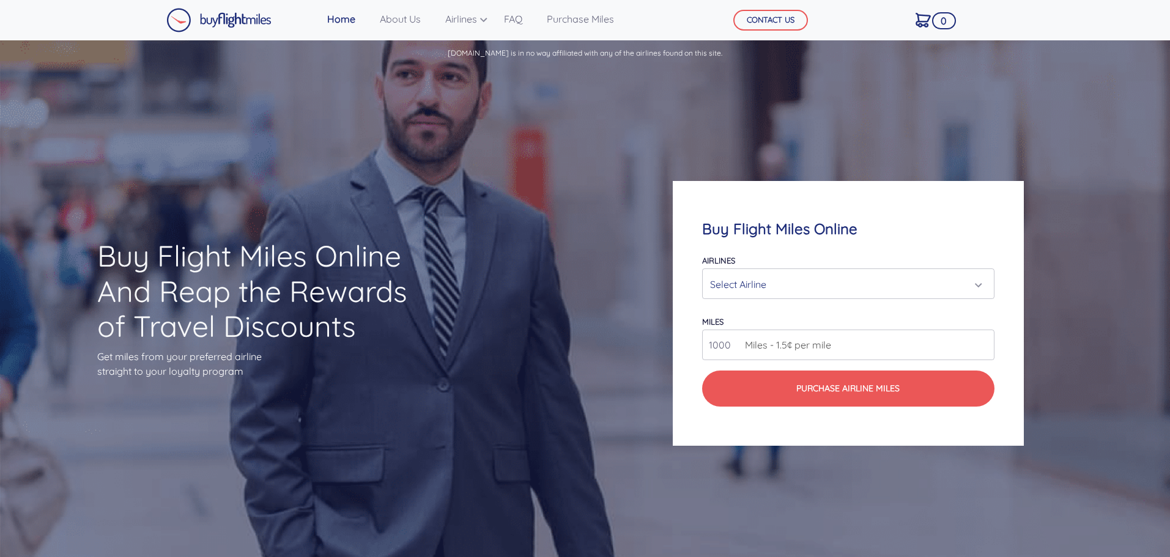 Image resolution: width=1170 pixels, height=557 pixels. What do you see at coordinates (341, 19) in the screenshot?
I see `a: Home` at bounding box center [341, 19].